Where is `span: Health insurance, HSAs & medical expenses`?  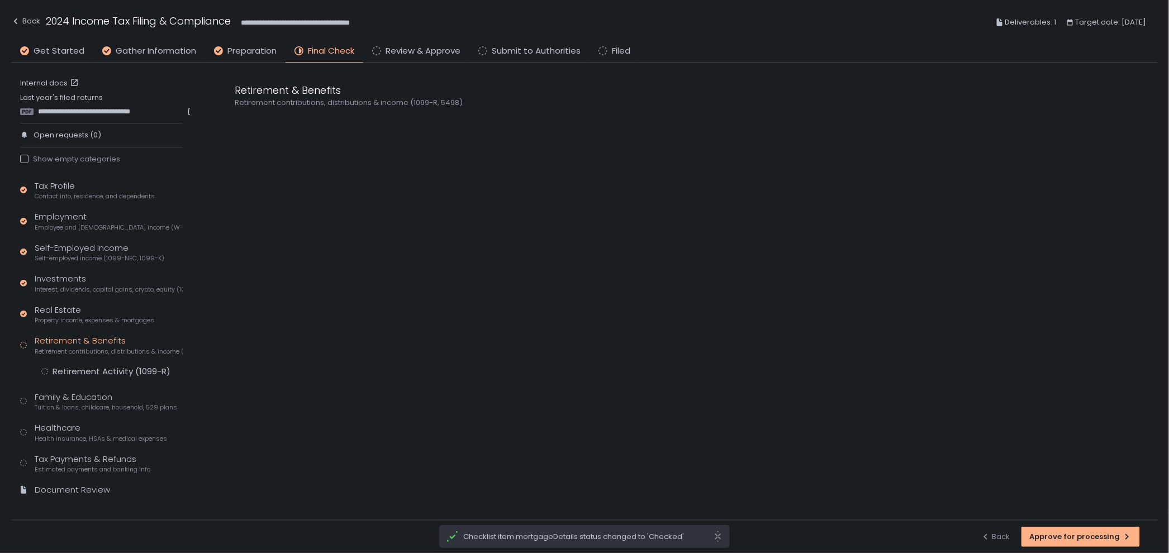
span: Health insurance, HSAs & medical expenses is located at coordinates (101, 439).